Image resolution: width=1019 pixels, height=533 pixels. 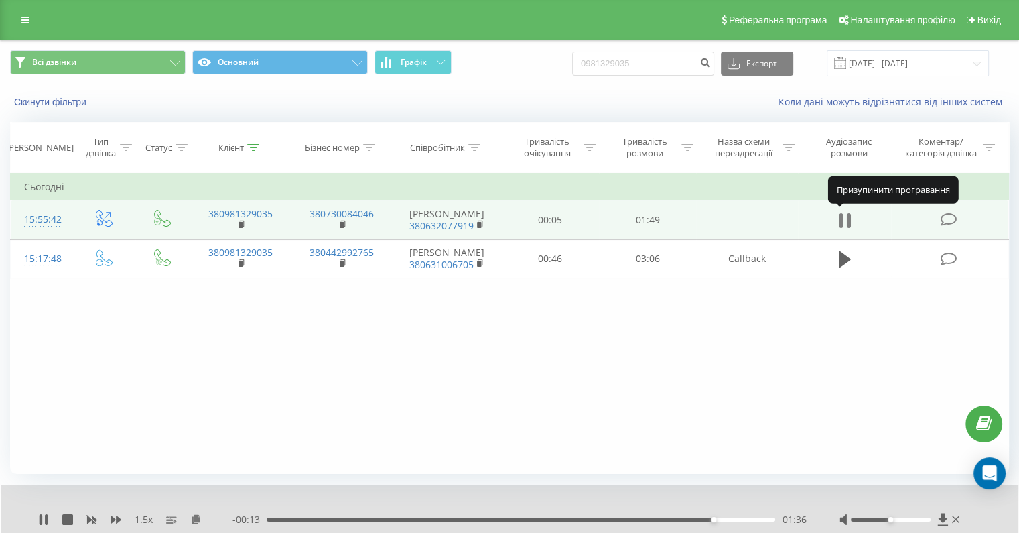 What do you see at coordinates (249, 519) in the screenshot?
I see `span: - 00:13` at bounding box center [249, 519].